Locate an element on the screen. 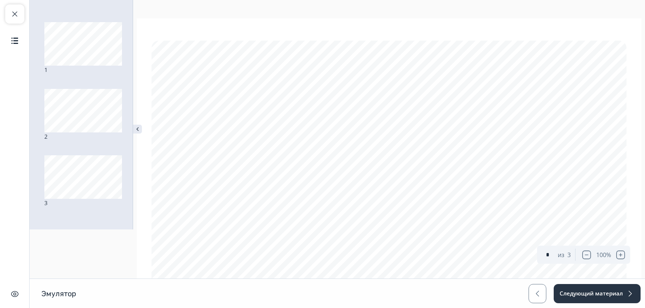 The width and height of the screenshot is (645, 308). img: Содержание is located at coordinates (15, 41).